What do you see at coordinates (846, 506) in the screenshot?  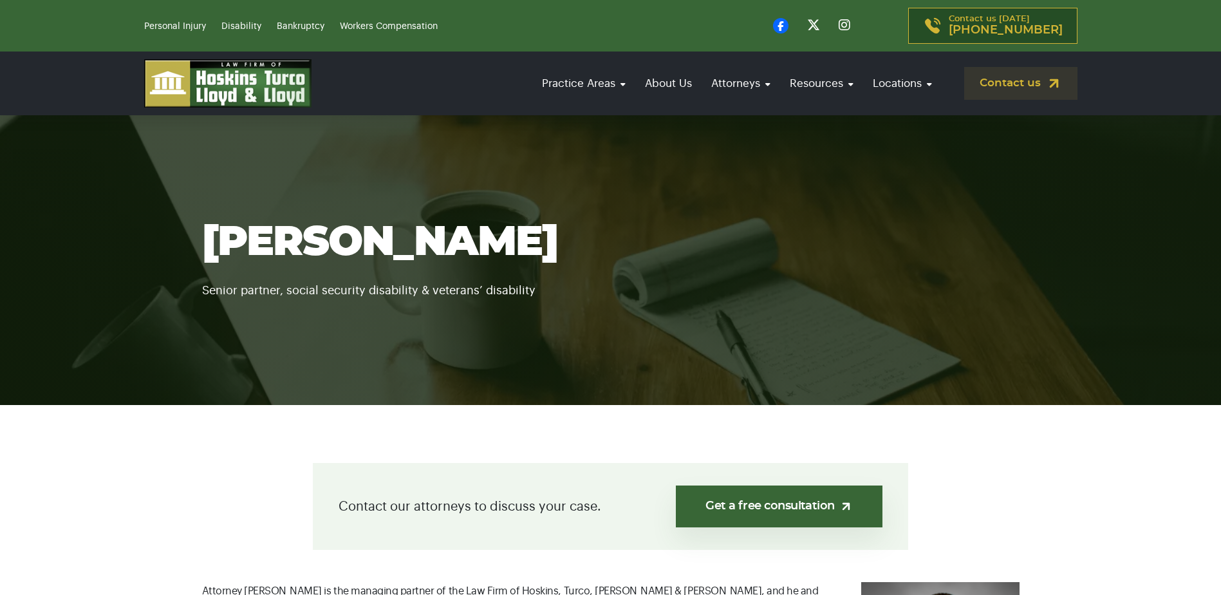 I see `img: arrow-up-right-light.svg` at bounding box center [846, 506].